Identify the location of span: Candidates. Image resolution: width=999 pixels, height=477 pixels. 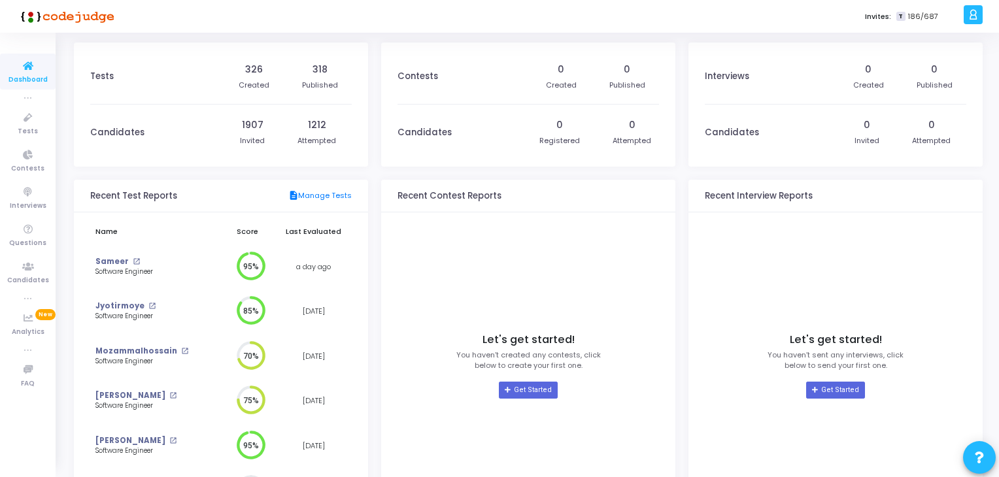
(28, 280).